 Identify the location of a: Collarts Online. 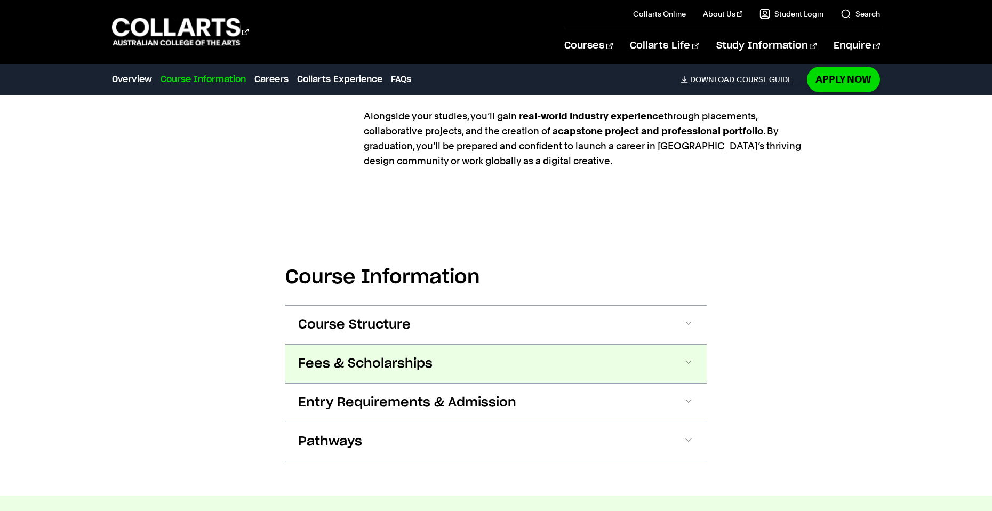
(659, 14).